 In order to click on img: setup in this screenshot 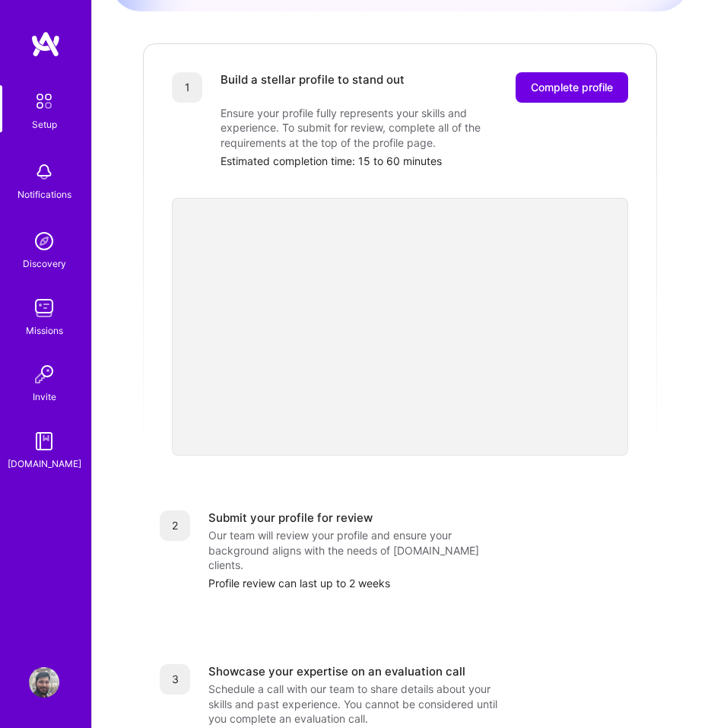, I will do `click(44, 101)`.